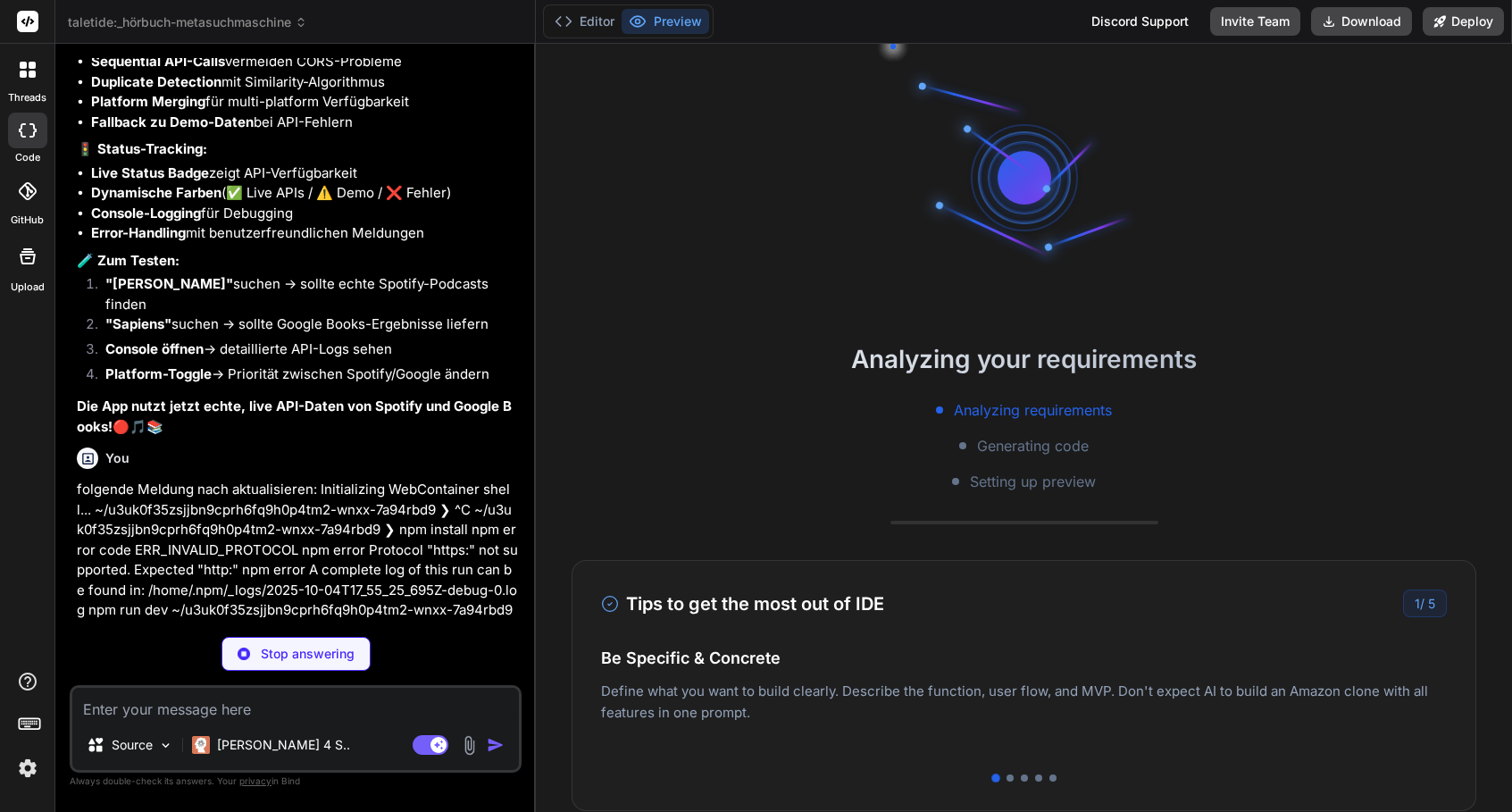 Image resolution: width=1512 pixels, height=812 pixels. What do you see at coordinates (1023, 359) in the screenshot?
I see `h2: Analyzing your requirements` at bounding box center [1023, 359].